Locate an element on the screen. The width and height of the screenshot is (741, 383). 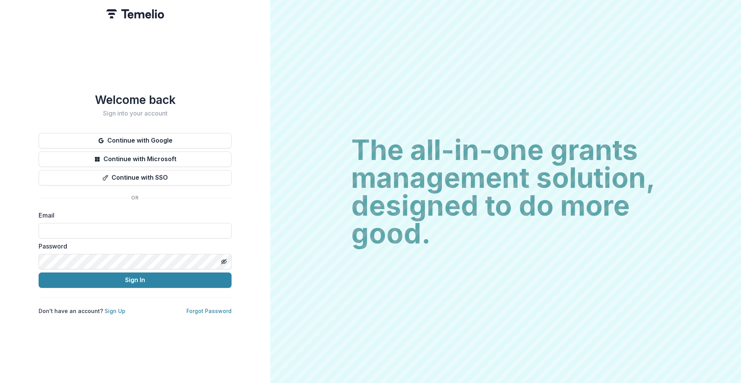
button: Sign In is located at coordinates (135, 280).